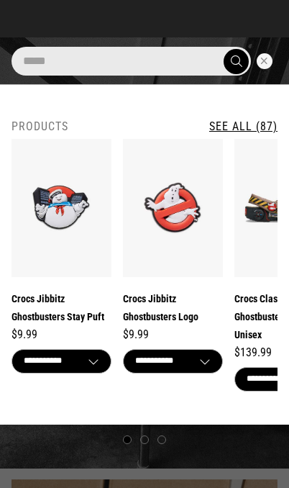 Image resolution: width=289 pixels, height=488 pixels. What do you see at coordinates (61, 208) in the screenshot?
I see `img: Crocs Jibbitz Ghostbusters Stay Puft in Multi` at bounding box center [61, 208].